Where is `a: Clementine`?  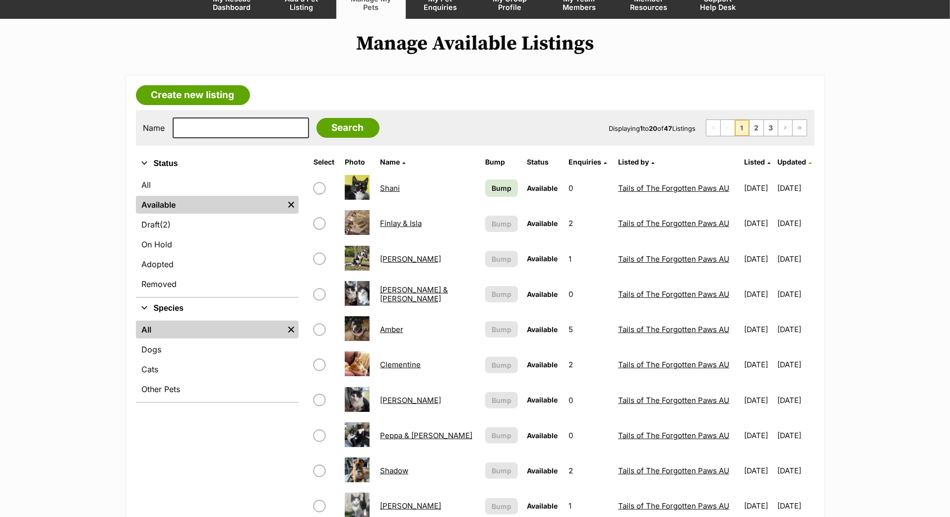 a: Clementine is located at coordinates (400, 365).